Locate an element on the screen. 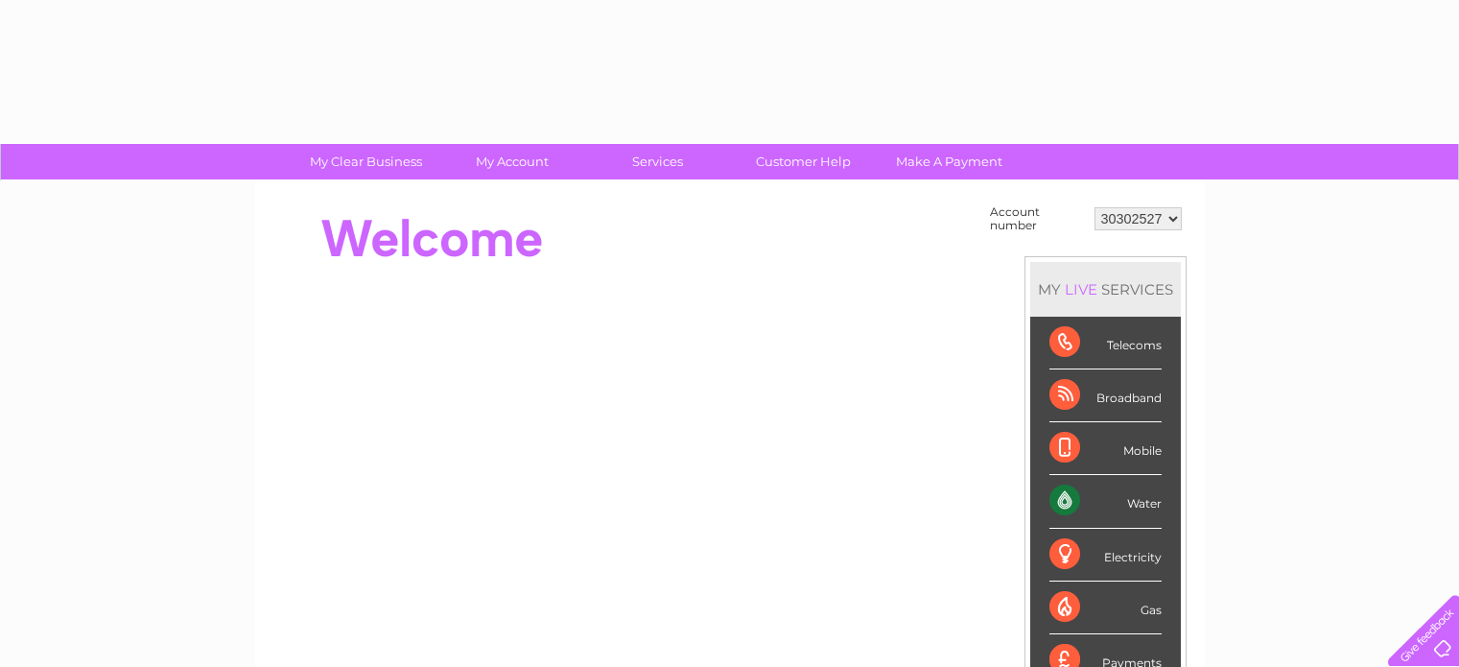 Image resolution: width=1459 pixels, height=667 pixels. td: Account number is located at coordinates (1037, 219).